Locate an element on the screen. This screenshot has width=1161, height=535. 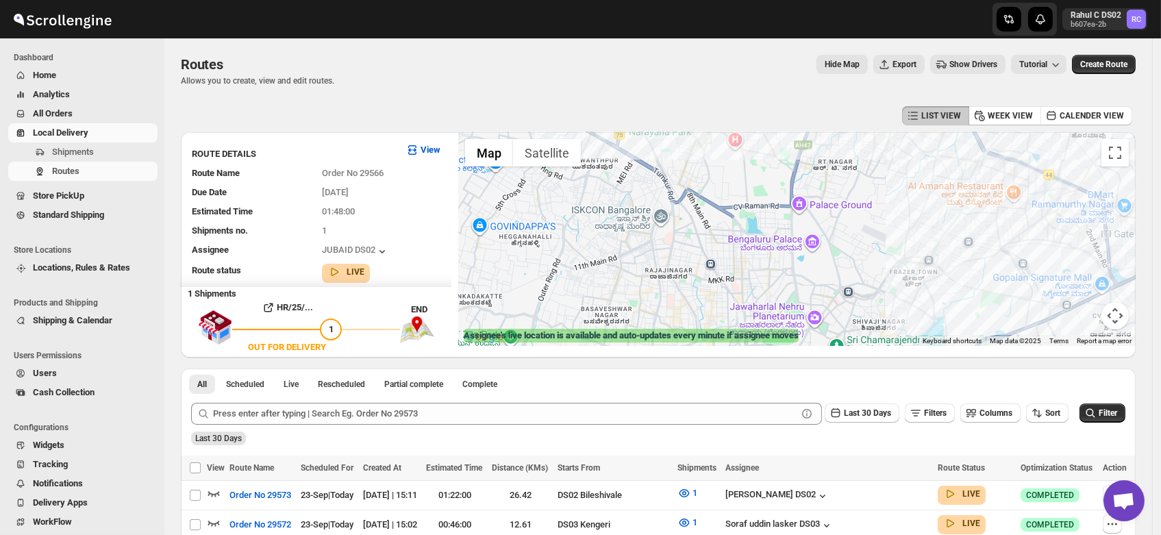
span: Locations, Rules & Rates is located at coordinates (81, 267).